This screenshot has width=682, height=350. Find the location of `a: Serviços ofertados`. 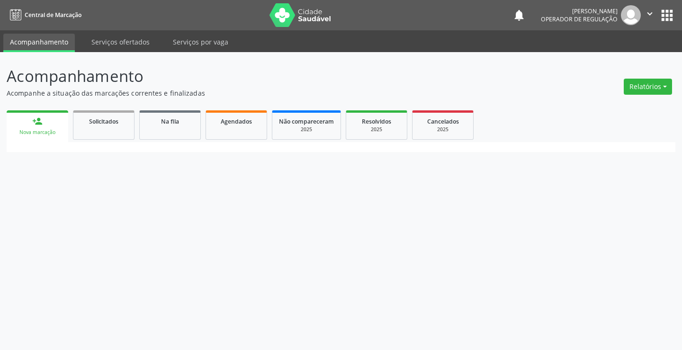

a: Serviços ofertados is located at coordinates (120, 42).